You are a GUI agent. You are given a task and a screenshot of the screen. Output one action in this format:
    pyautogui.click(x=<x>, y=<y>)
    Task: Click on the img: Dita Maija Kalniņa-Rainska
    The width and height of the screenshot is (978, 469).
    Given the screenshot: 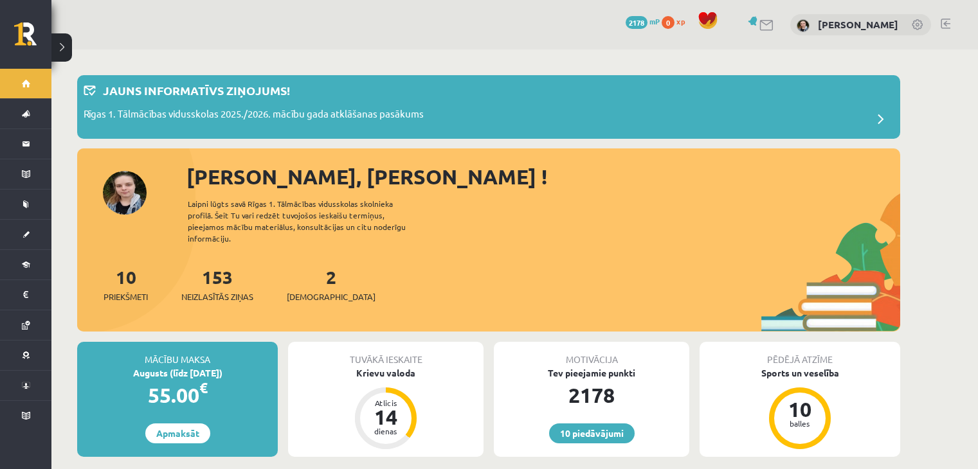 What is the action you would take?
    pyautogui.click(x=803, y=26)
    